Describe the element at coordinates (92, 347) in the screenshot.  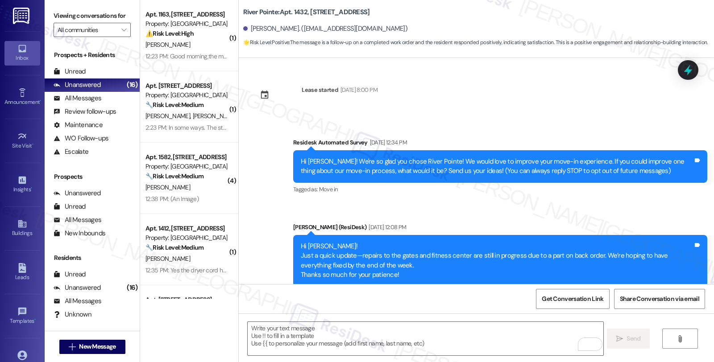
I see `button: New Message` at that location.